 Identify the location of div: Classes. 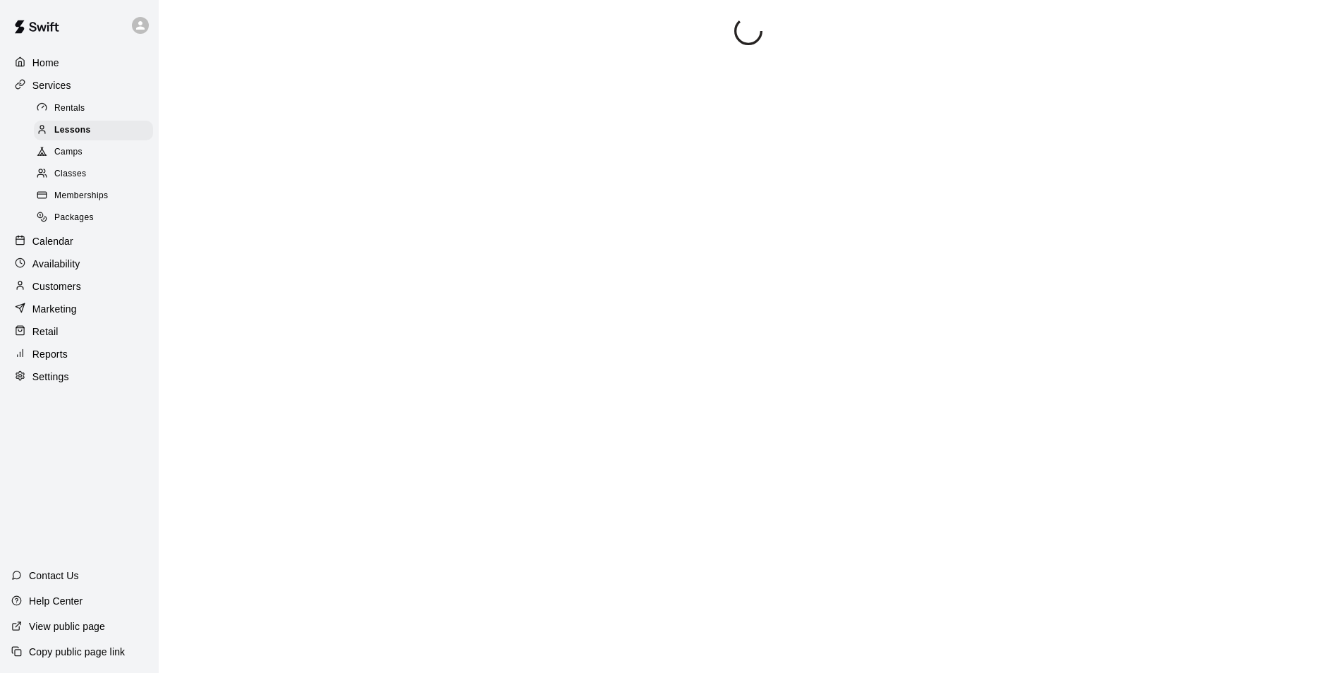
(93, 174).